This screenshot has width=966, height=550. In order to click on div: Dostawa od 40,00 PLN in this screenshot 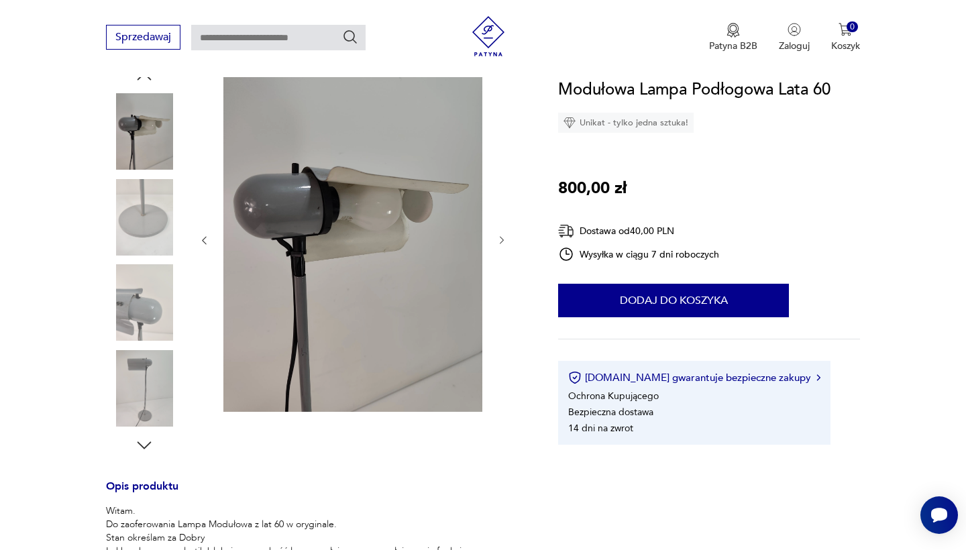, I will do `click(639, 231)`.